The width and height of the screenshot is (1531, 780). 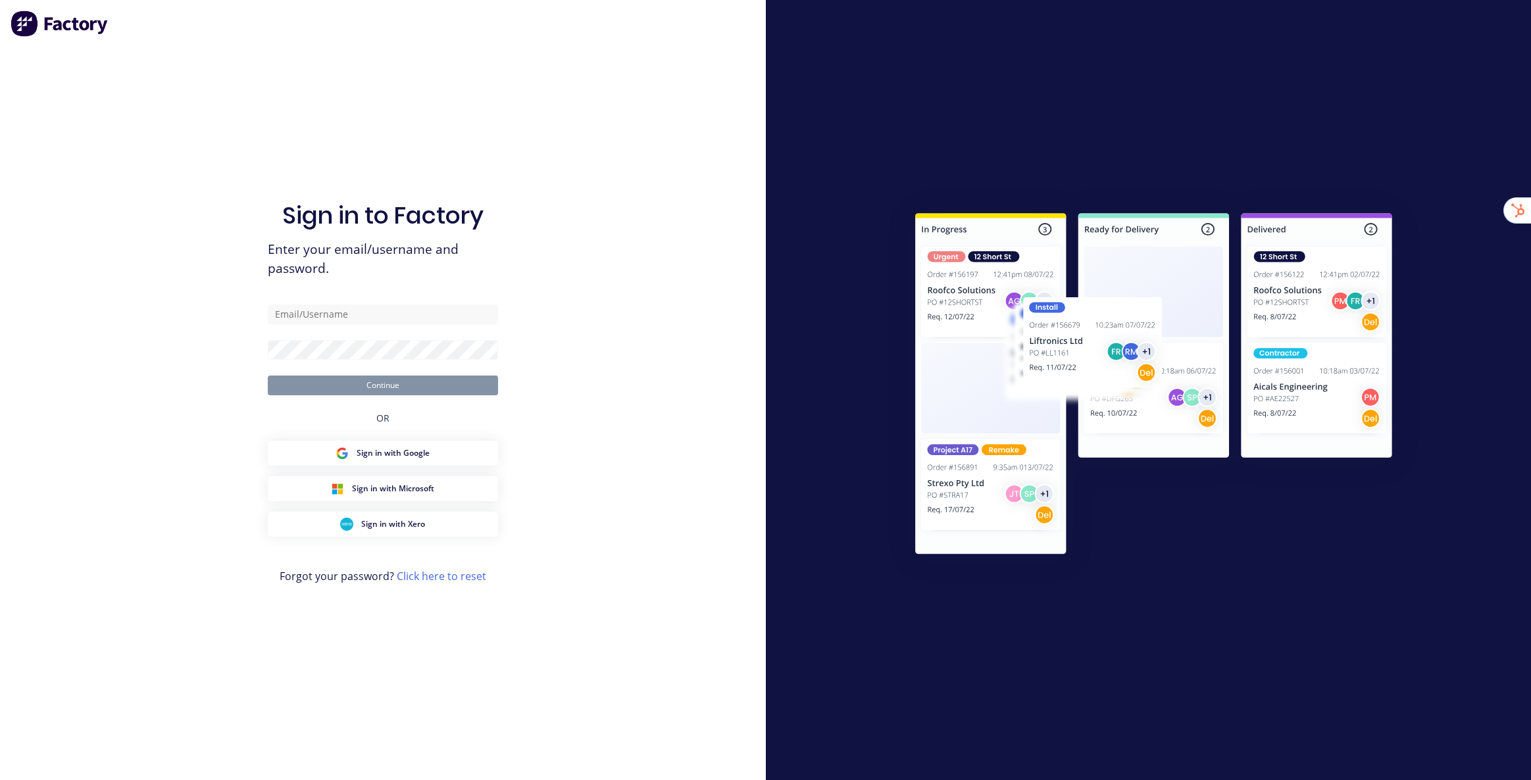 I want to click on button: Continue, so click(x=383, y=385).